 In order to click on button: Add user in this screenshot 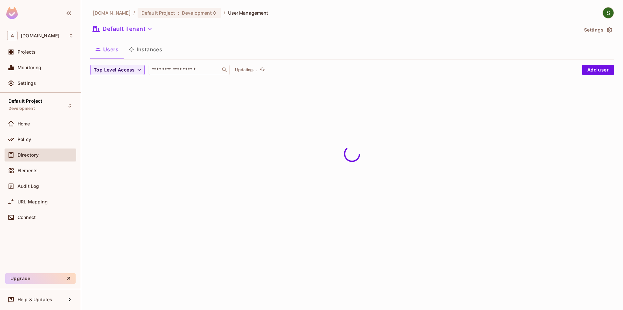, I will do `click(598, 70)`.